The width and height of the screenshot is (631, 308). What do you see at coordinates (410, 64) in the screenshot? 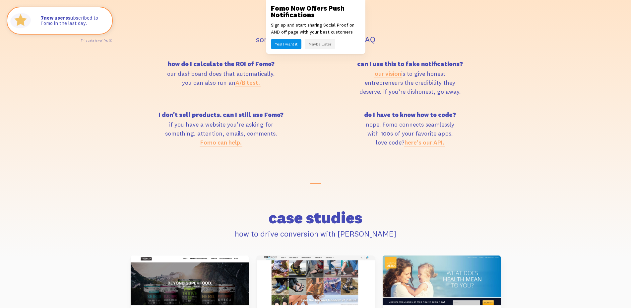
I see `h5: can I use this to fake notifications?` at bounding box center [410, 64].